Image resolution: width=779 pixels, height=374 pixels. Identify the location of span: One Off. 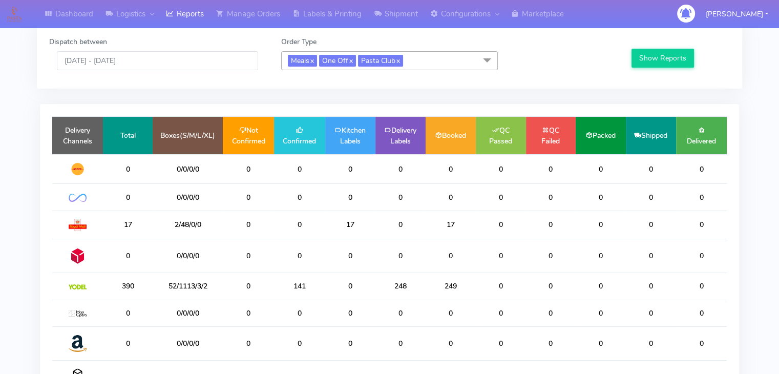
(337, 60).